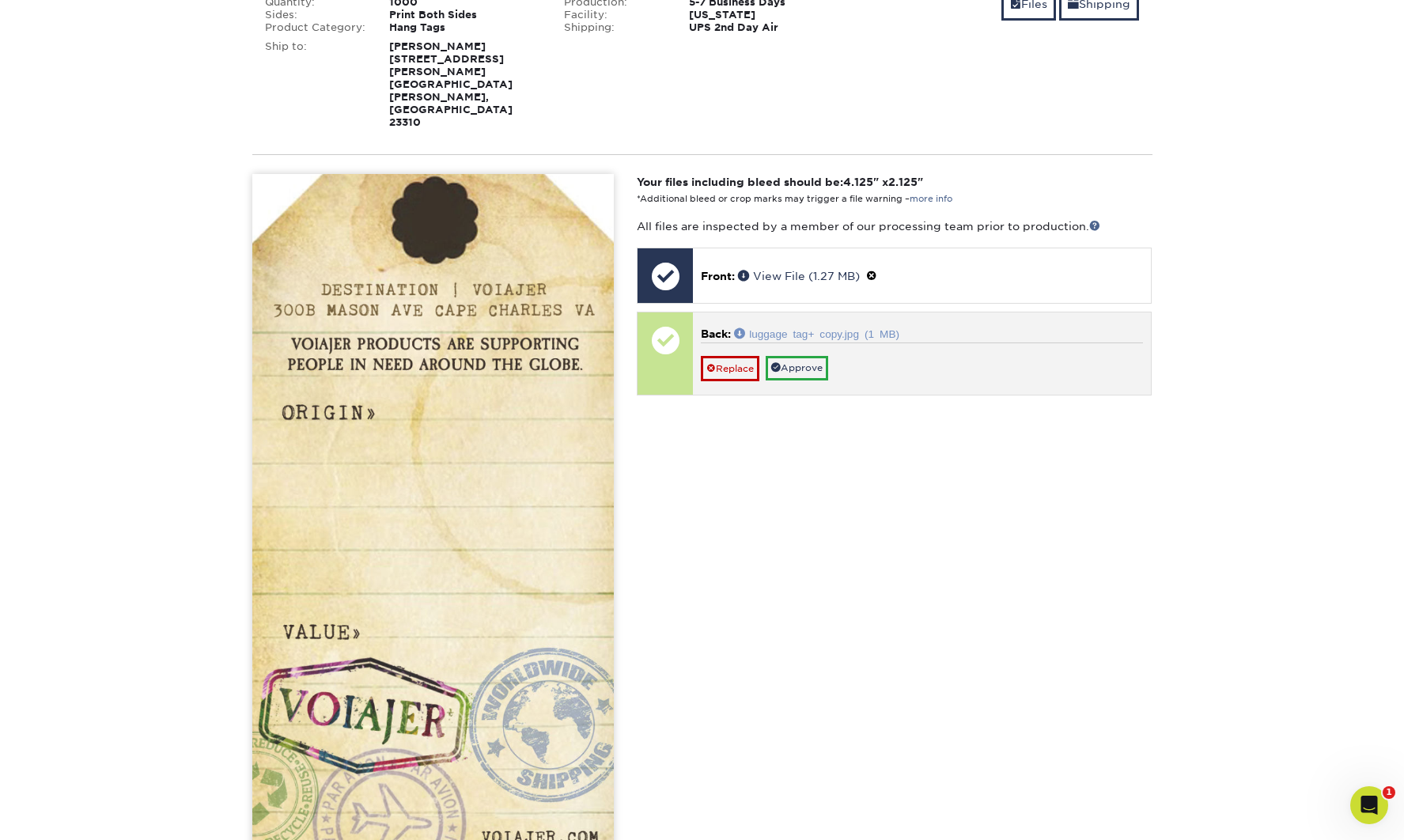 The height and width of the screenshot is (840, 1404). What do you see at coordinates (894, 226) in the screenshot?
I see `p: All files are inspected by a member of our processing team prior to production.` at bounding box center [894, 226].